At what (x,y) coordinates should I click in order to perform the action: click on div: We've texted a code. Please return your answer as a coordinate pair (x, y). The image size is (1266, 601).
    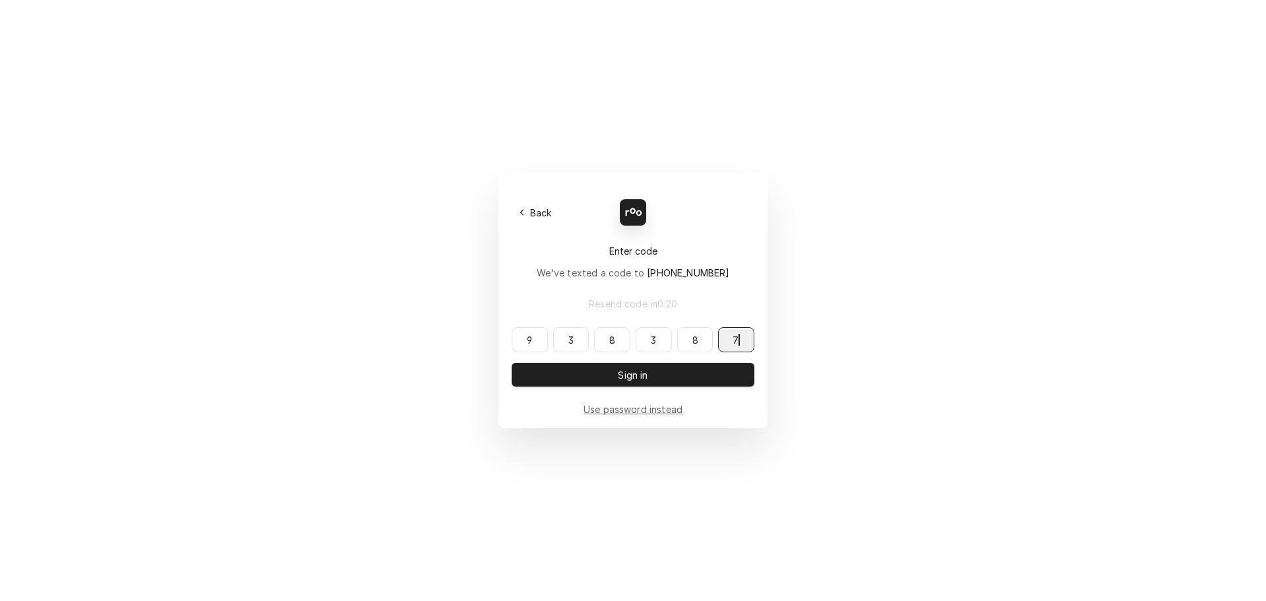
    Looking at the image, I should click on (633, 272).